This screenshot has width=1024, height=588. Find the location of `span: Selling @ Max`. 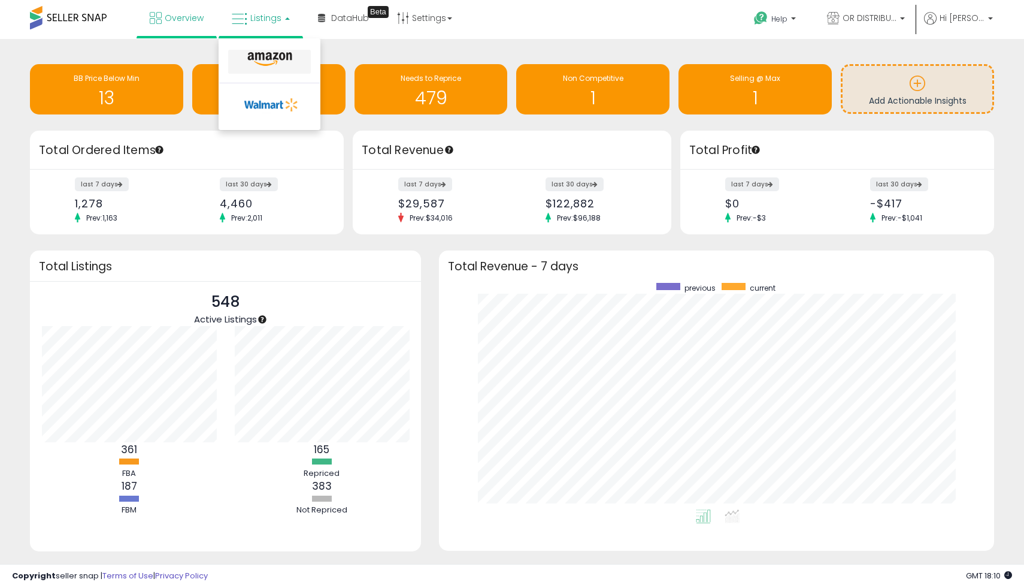

span: Selling @ Max is located at coordinates (755, 78).